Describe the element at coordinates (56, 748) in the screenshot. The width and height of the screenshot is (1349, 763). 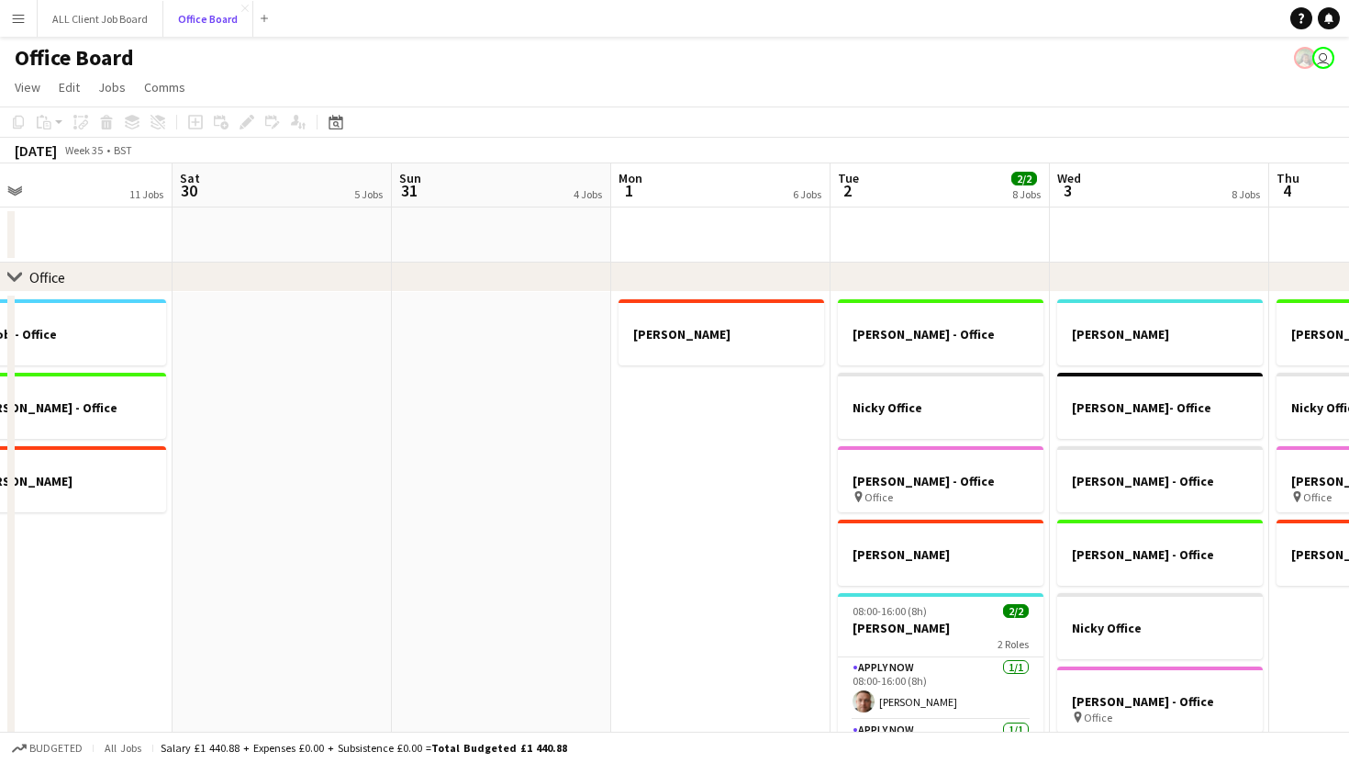
I see `span: Budgeted` at that location.